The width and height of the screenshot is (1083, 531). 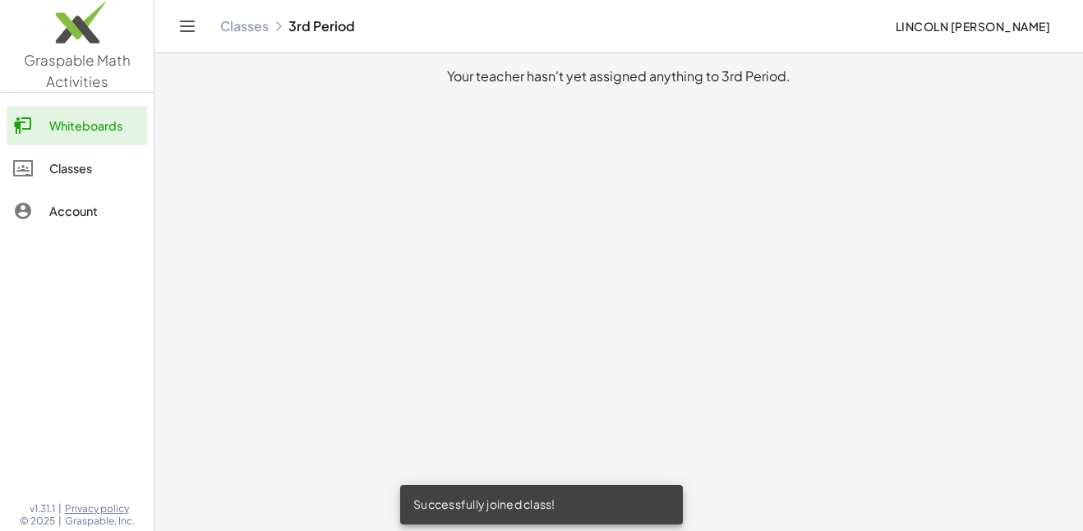 I want to click on a: Account, so click(x=76, y=211).